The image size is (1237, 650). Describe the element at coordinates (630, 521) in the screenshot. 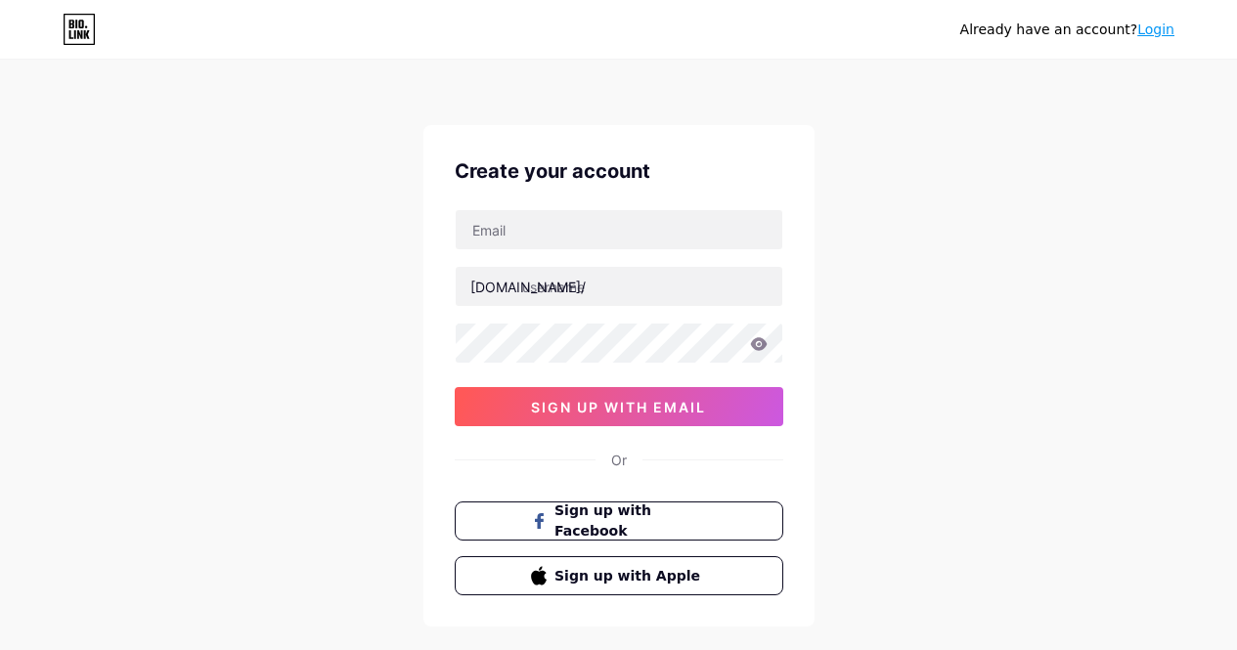

I see `span: Sign up with Facebook` at that location.